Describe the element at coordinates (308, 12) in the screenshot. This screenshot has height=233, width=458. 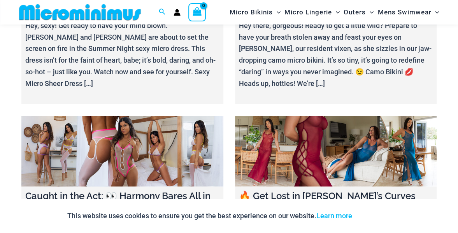
I see `span: Micro Lingerie` at that location.